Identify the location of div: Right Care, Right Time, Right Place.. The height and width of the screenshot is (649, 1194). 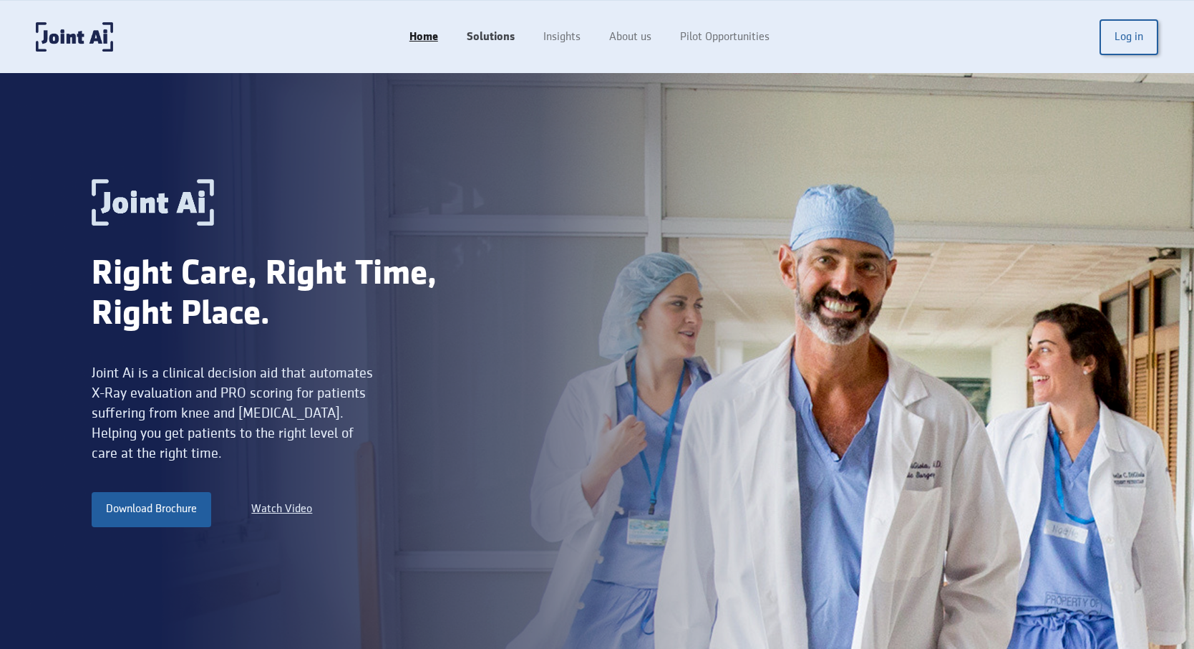
(296, 294).